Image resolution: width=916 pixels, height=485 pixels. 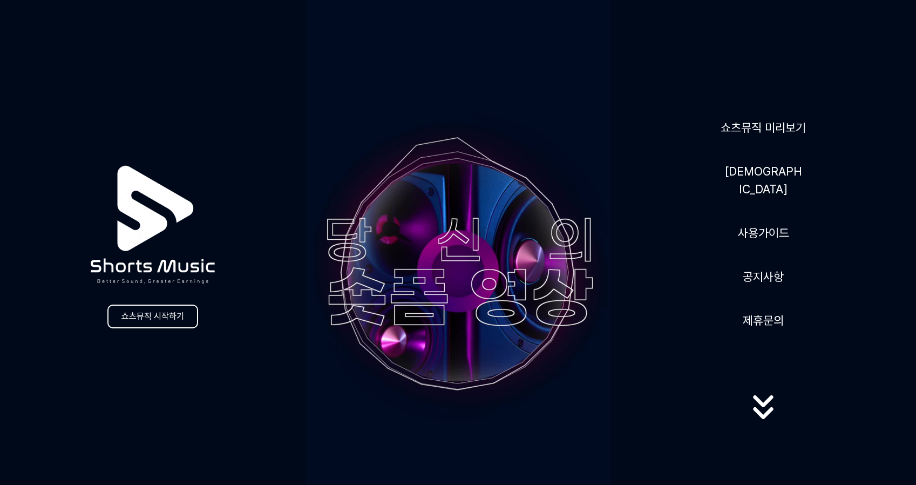 I want to click on a: 공지사항, so click(x=763, y=276).